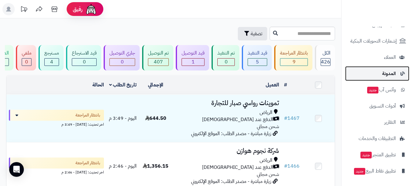  Describe the element at coordinates (374, 41) in the screenshot. I see `span: إشعارات التحويلات البنكية` at that location.